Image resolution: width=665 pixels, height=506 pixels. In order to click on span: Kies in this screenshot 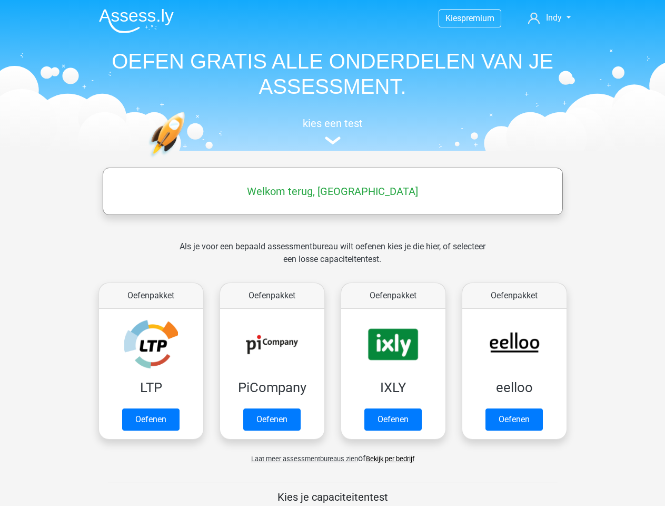, I will do `click(454, 18)`.